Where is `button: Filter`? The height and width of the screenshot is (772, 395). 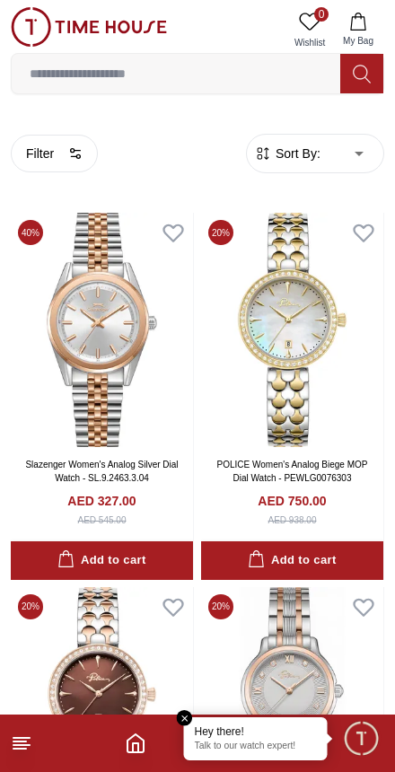
button: Filter is located at coordinates (54, 154).